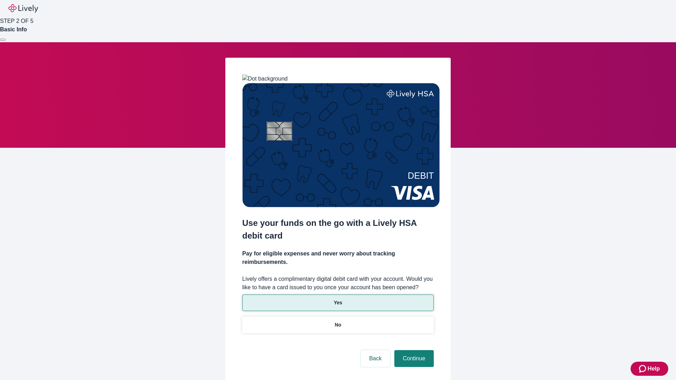  I want to click on label: Lively offers a complimentary digital debit card with your account. Would you like to have a card..., so click(338, 283).